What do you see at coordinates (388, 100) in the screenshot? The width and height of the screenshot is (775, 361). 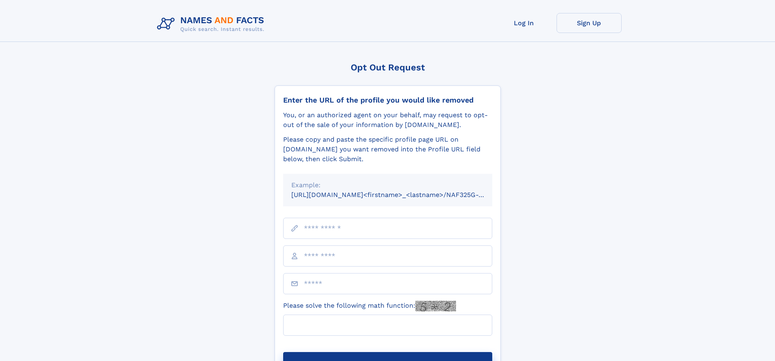 I see `div: Enter the URL of the profile you would like removed` at bounding box center [388, 100].